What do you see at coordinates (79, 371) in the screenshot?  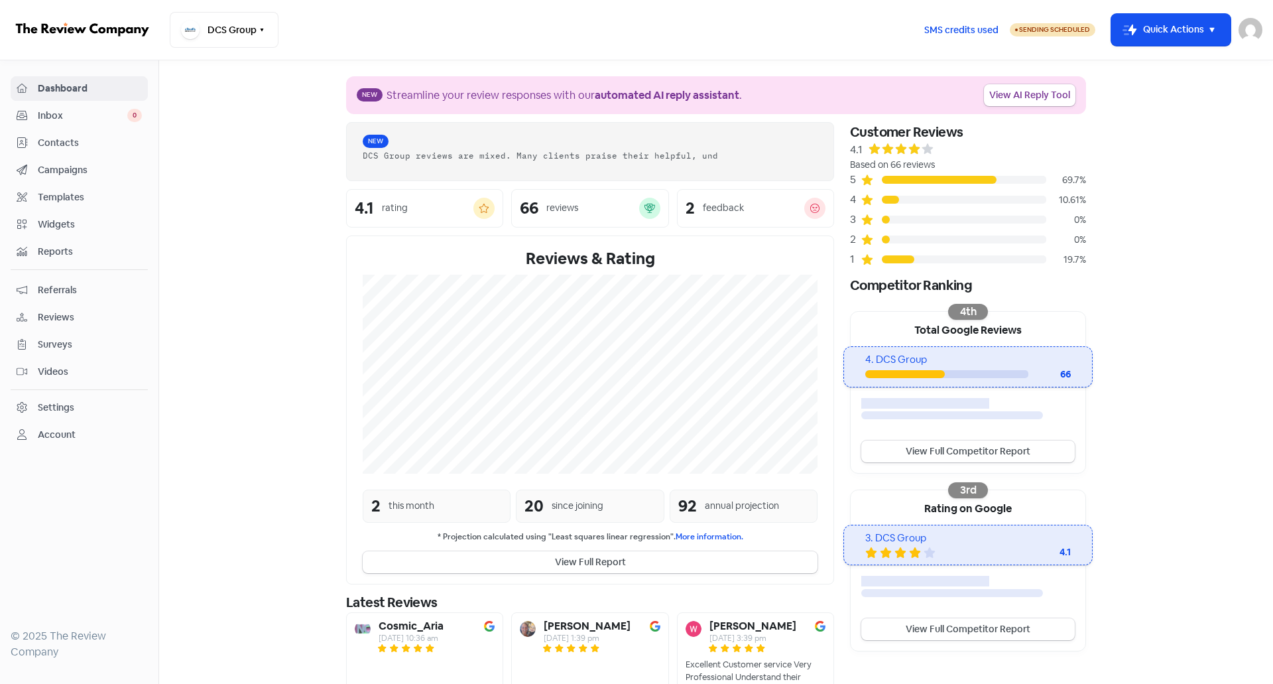 I see `a: Videos` at bounding box center [79, 371].